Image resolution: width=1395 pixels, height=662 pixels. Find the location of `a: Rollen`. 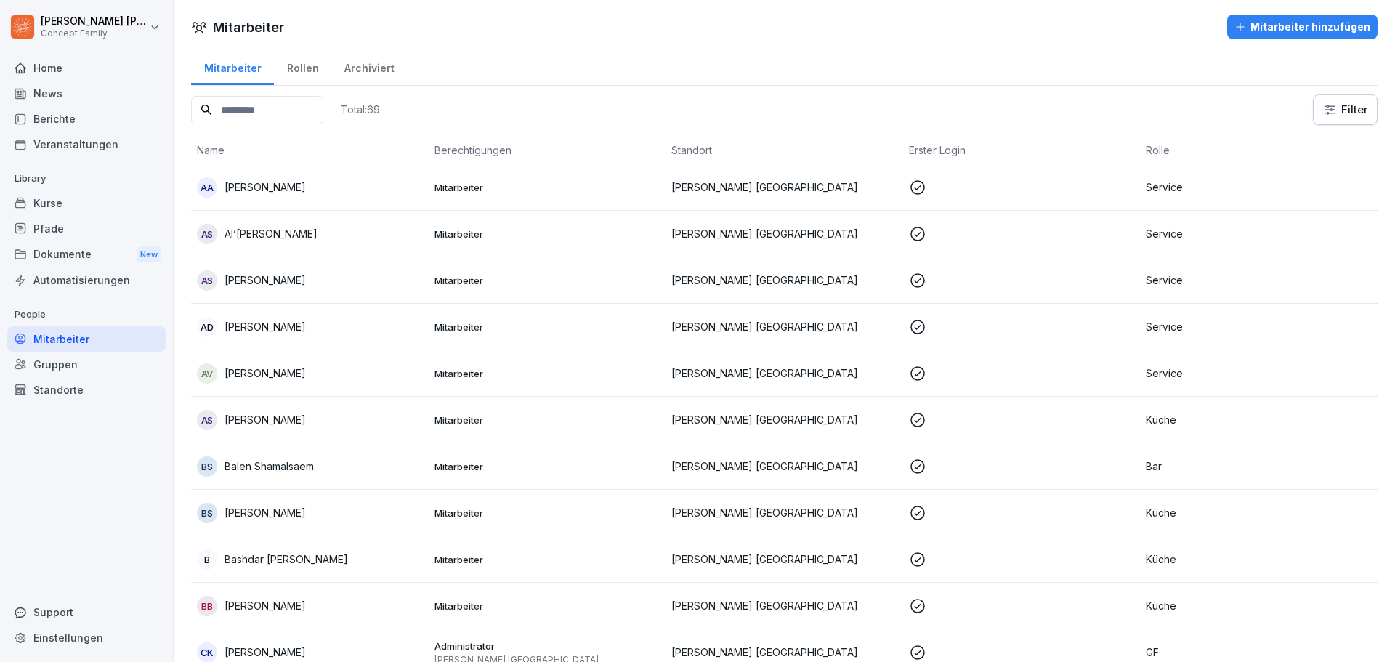

a: Rollen is located at coordinates (302, 66).